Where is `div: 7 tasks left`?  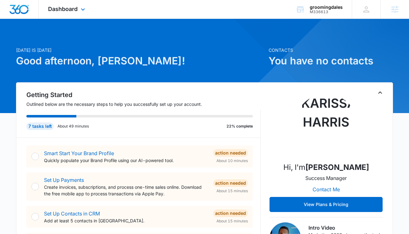
div: 7 tasks left is located at coordinates (40, 126).